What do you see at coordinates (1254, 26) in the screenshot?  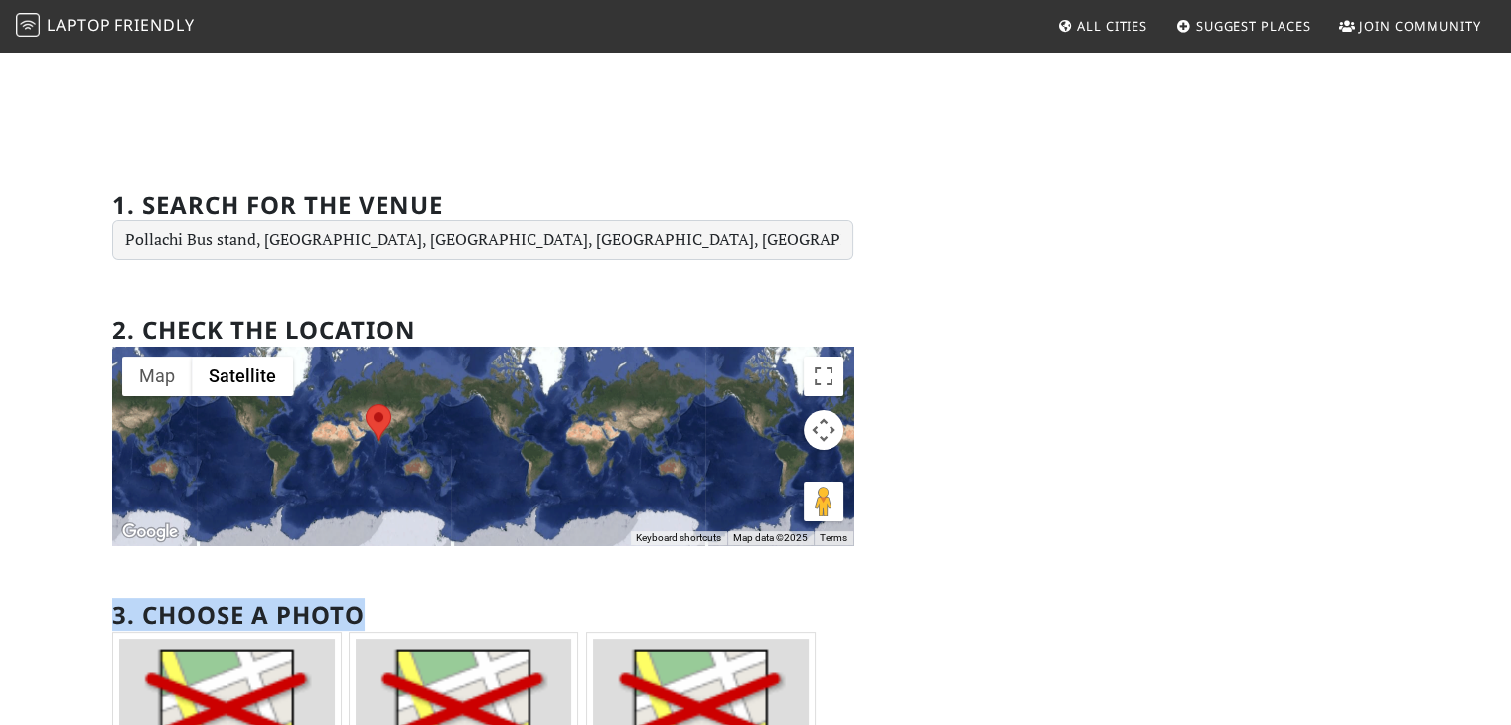 I see `span: Suggest Places` at bounding box center [1254, 26].